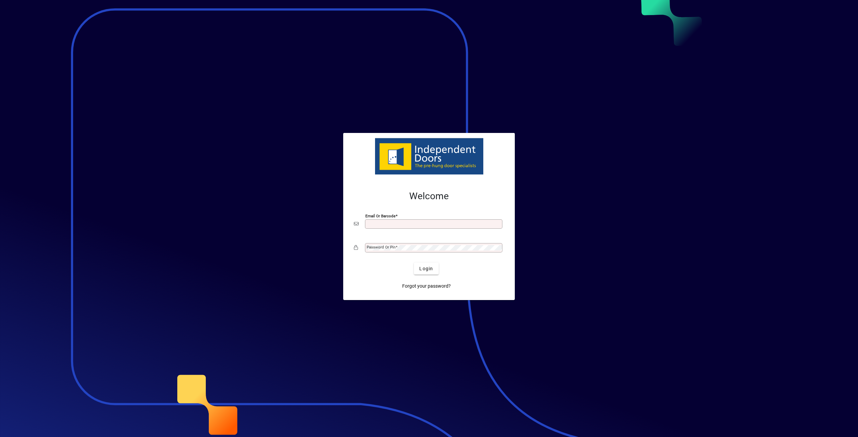 This screenshot has width=858, height=437. Describe the element at coordinates (426, 269) in the screenshot. I see `span: Login` at that location.